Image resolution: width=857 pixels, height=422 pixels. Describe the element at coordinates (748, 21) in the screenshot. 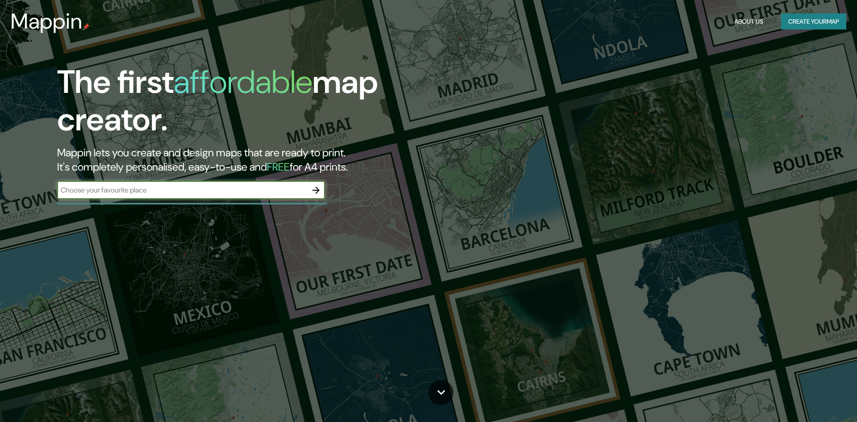

I see `button: About Us` at that location.